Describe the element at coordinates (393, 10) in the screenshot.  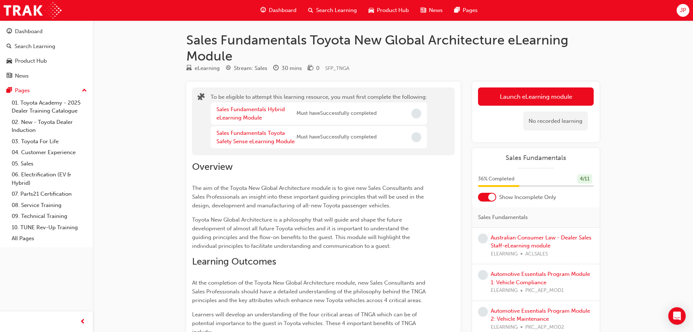
I see `span: Product Hub` at that location.